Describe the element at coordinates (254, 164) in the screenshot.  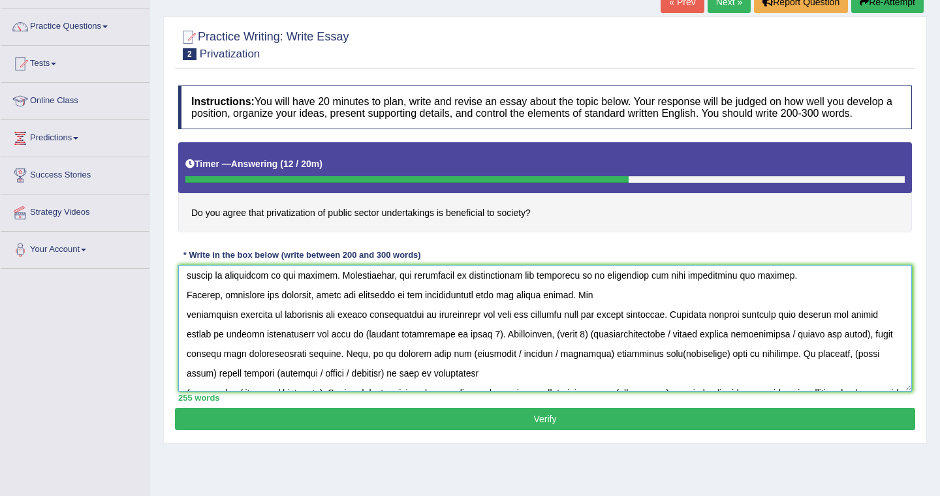
I see `h5: Timer —` at that location.